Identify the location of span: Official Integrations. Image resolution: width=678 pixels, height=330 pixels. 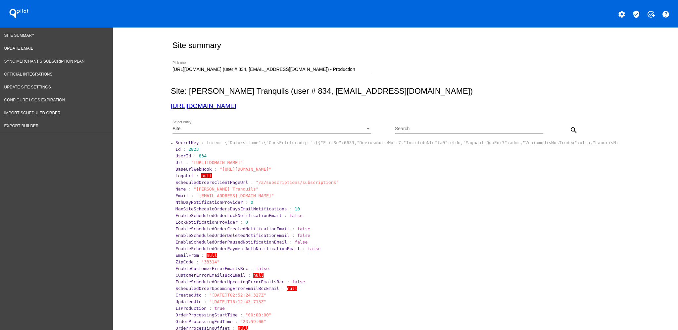
(28, 74).